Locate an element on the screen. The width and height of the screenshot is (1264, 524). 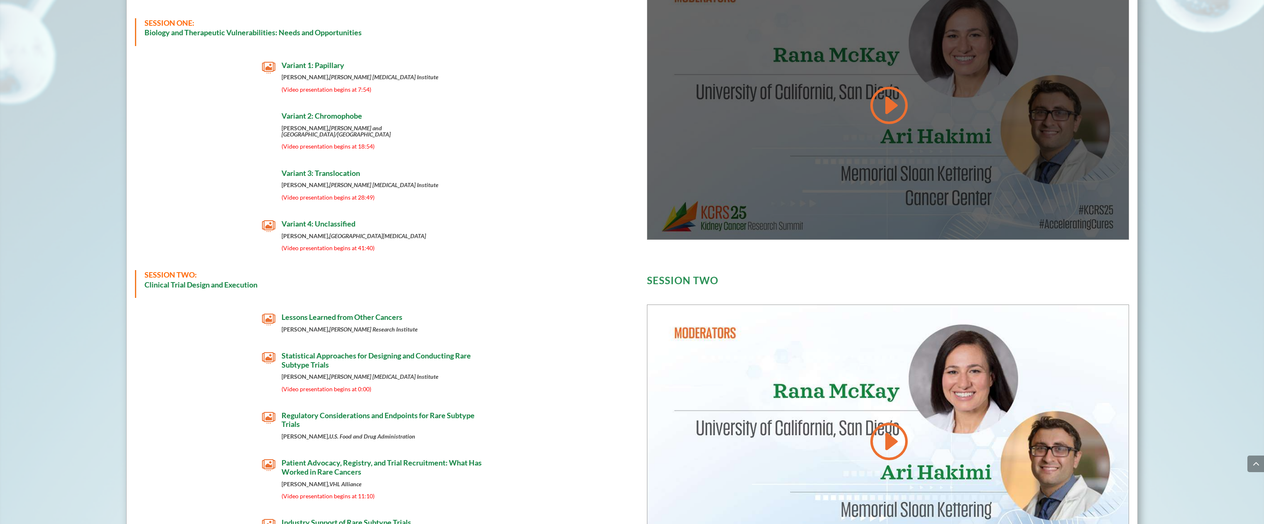
strong: Clinical Trial Design and Execution is located at coordinates (201, 285).